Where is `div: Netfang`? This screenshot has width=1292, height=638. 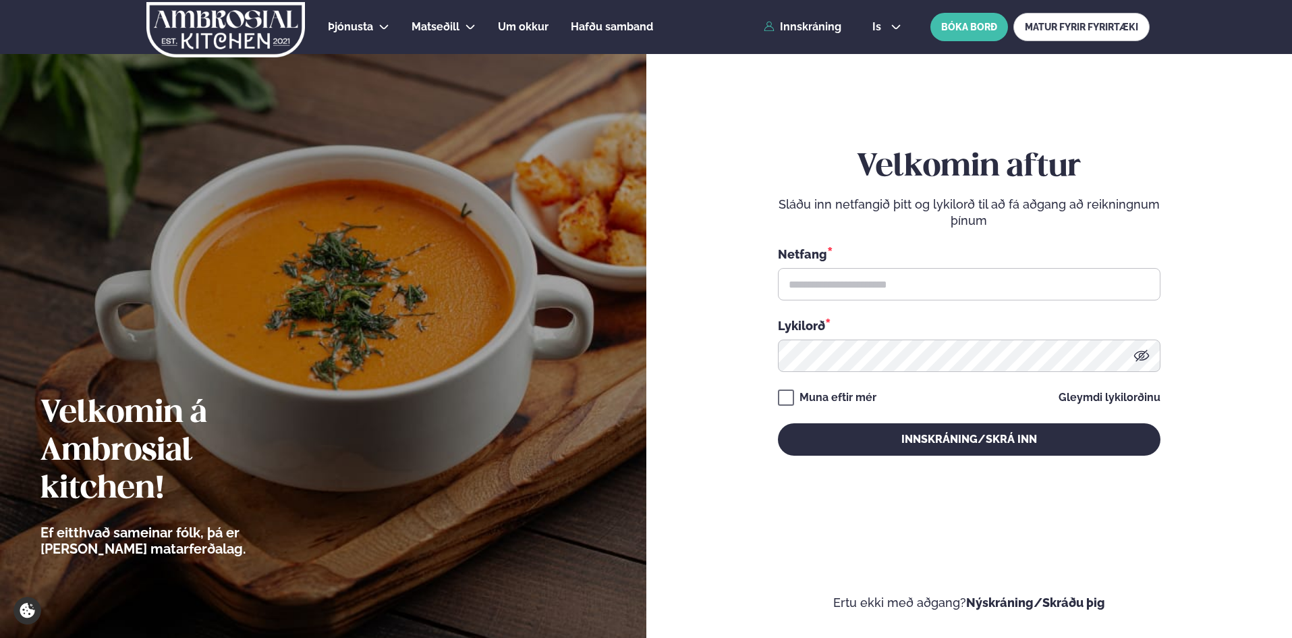 div: Netfang is located at coordinates (969, 254).